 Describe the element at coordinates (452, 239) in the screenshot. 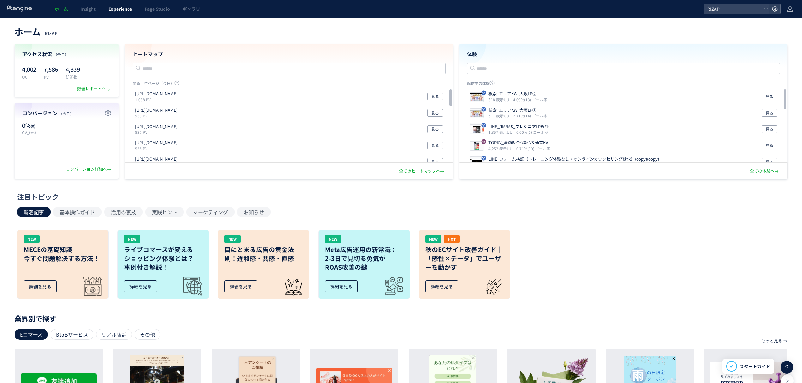

I see `div: HOT` at that location.